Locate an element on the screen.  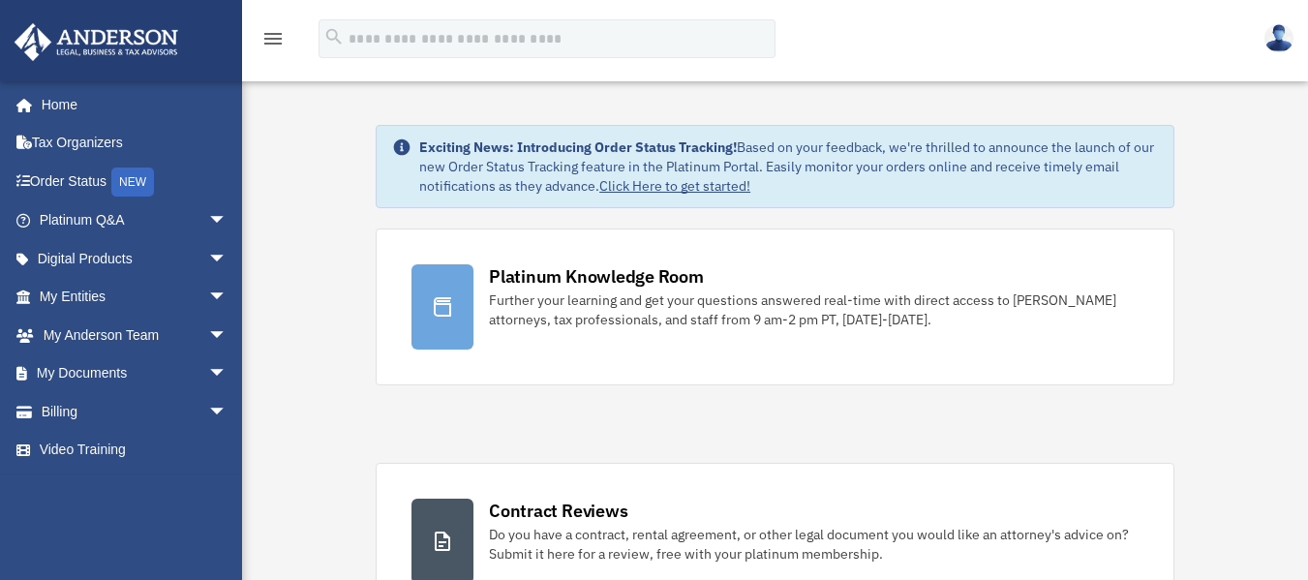
img: User Pic is located at coordinates (1279, 38).